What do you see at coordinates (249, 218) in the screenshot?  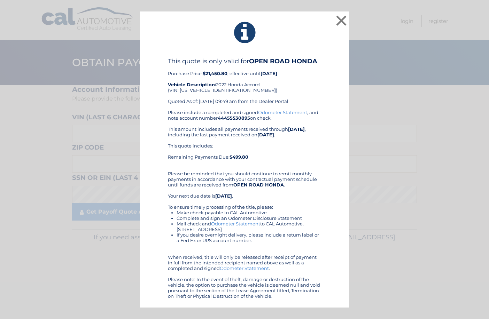 I see `li: Complete and sign an Odometer Disclosure Statement` at bounding box center [249, 218].